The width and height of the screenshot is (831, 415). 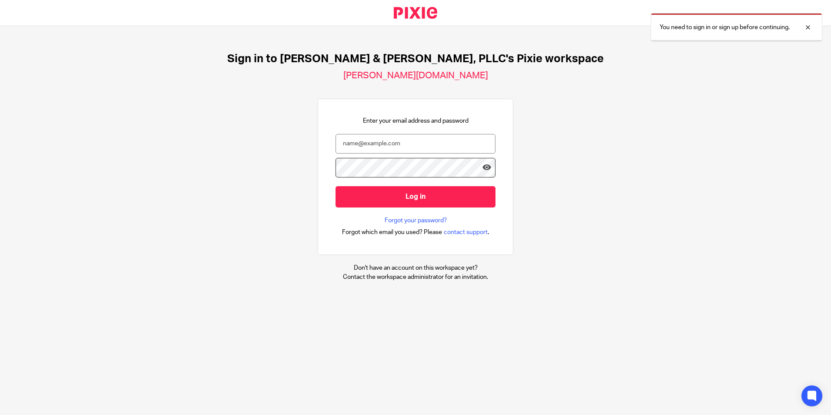 I want to click on span: Forgot which email you used? Please, so click(x=392, y=232).